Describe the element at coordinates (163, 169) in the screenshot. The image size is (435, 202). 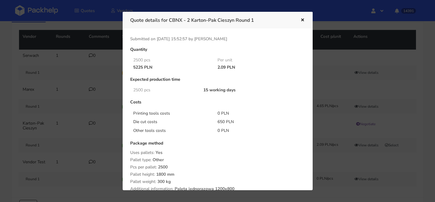
I see `span: 2500` at that location.